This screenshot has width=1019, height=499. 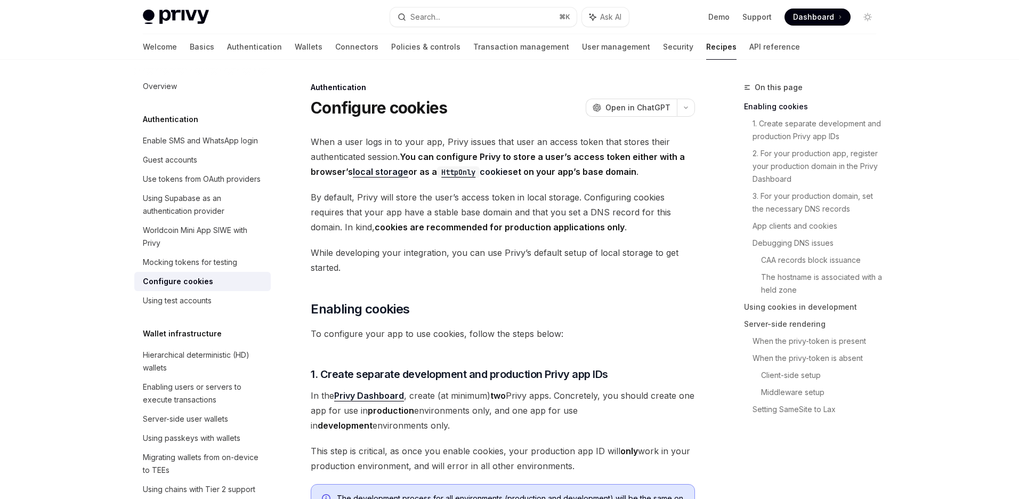 What do you see at coordinates (564, 17) in the screenshot?
I see `span: ⌘ K` at bounding box center [564, 17].